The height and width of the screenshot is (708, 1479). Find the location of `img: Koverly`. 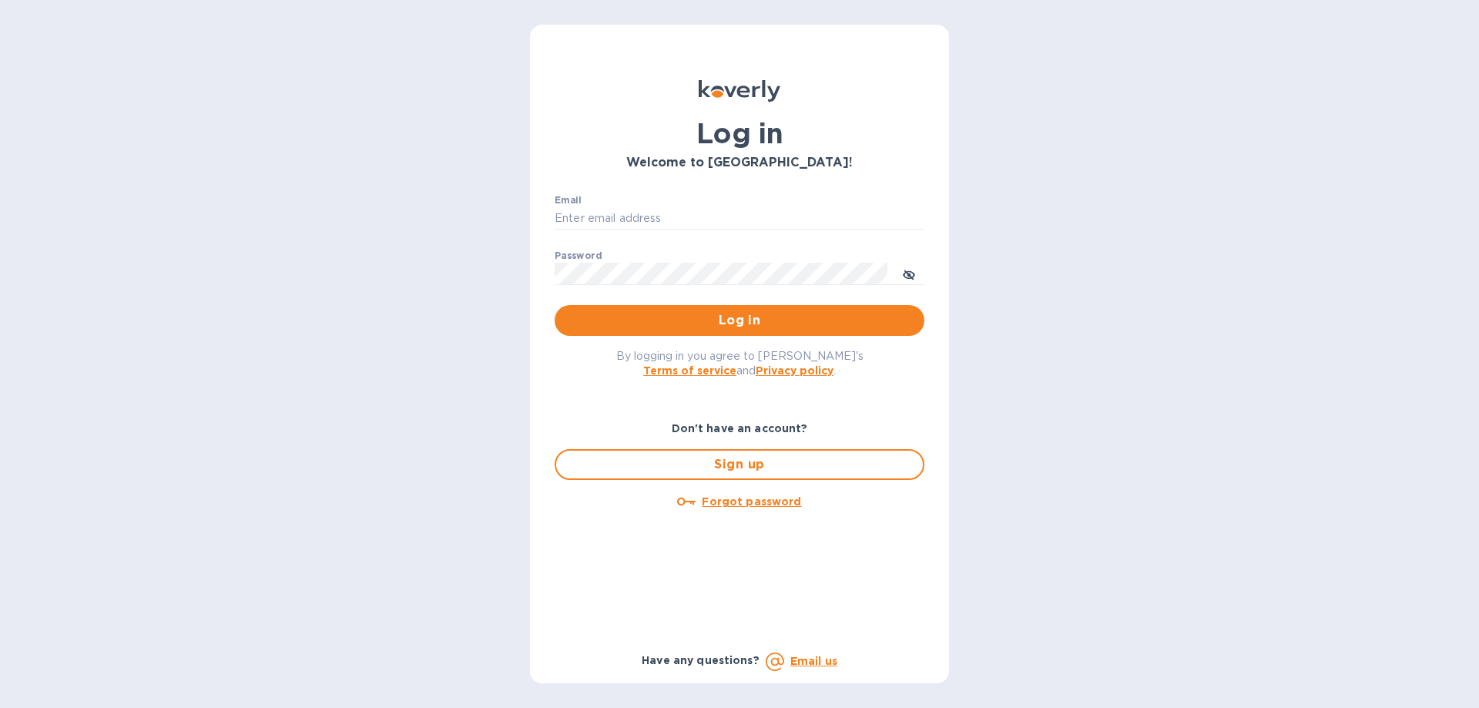

img: Koverly is located at coordinates (740, 91).